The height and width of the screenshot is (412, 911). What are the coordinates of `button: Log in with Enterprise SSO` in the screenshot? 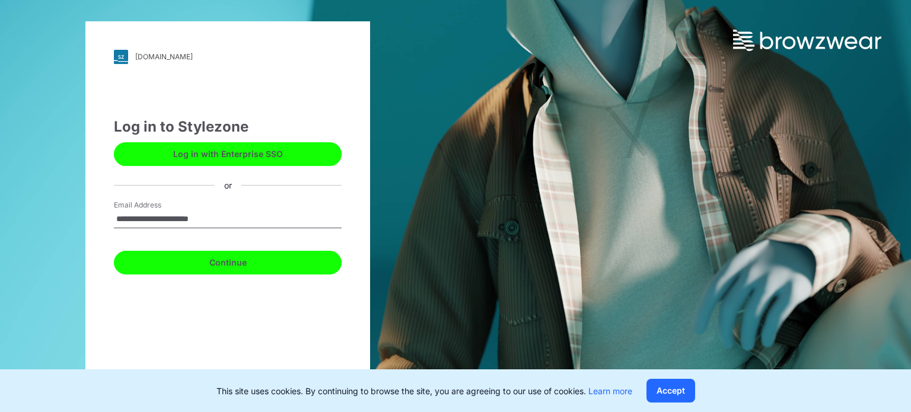 It's located at (228, 154).